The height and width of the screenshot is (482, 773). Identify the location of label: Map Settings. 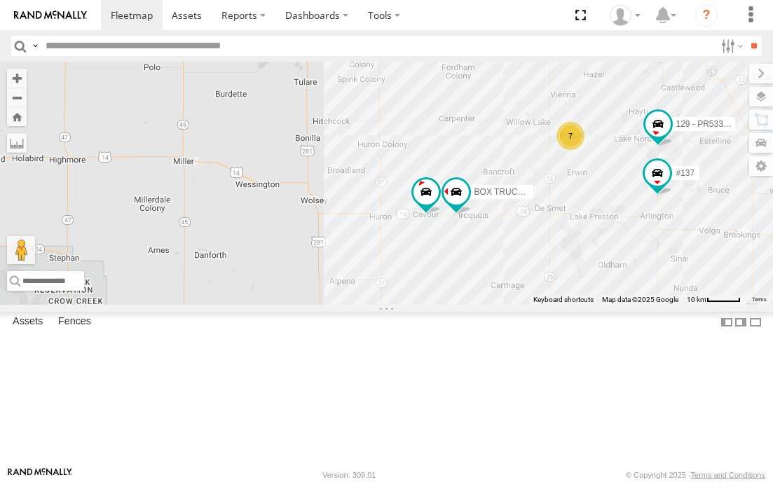
(761, 166).